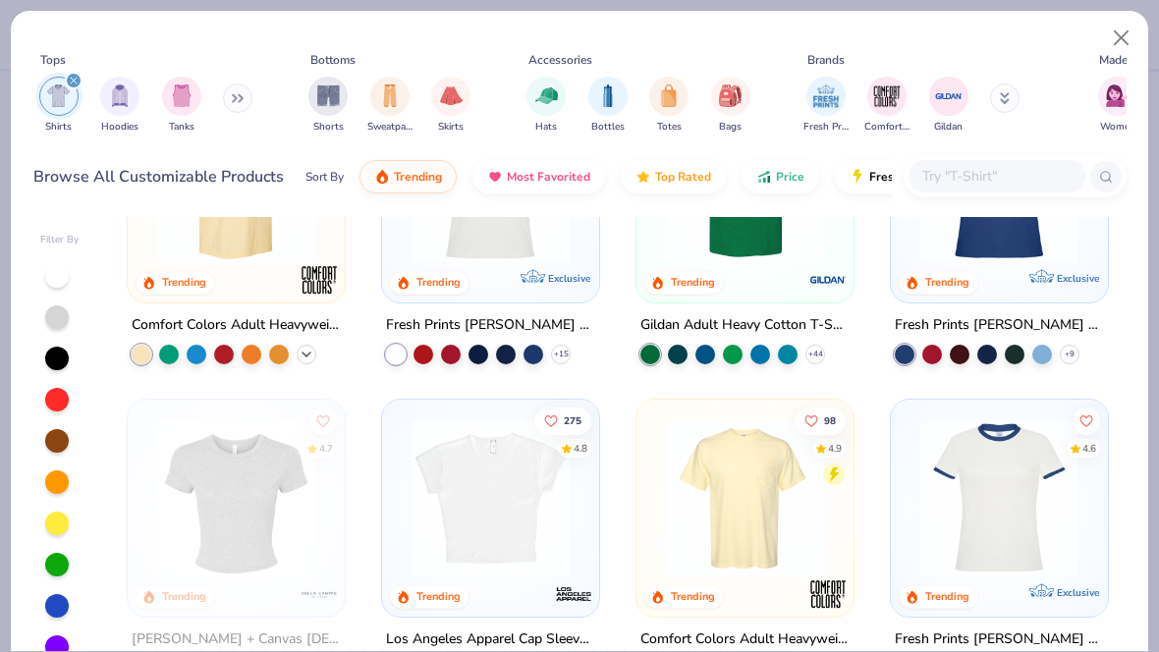  What do you see at coordinates (324, 177) in the screenshot?
I see `div: Sort By` at bounding box center [324, 177].